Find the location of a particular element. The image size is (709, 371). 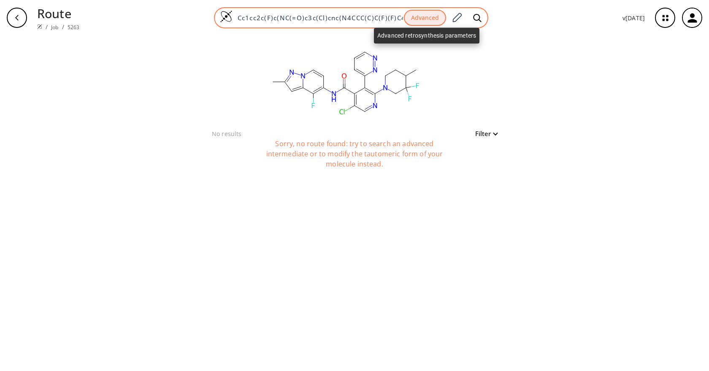

img: Spaya logo is located at coordinates (40, 27).